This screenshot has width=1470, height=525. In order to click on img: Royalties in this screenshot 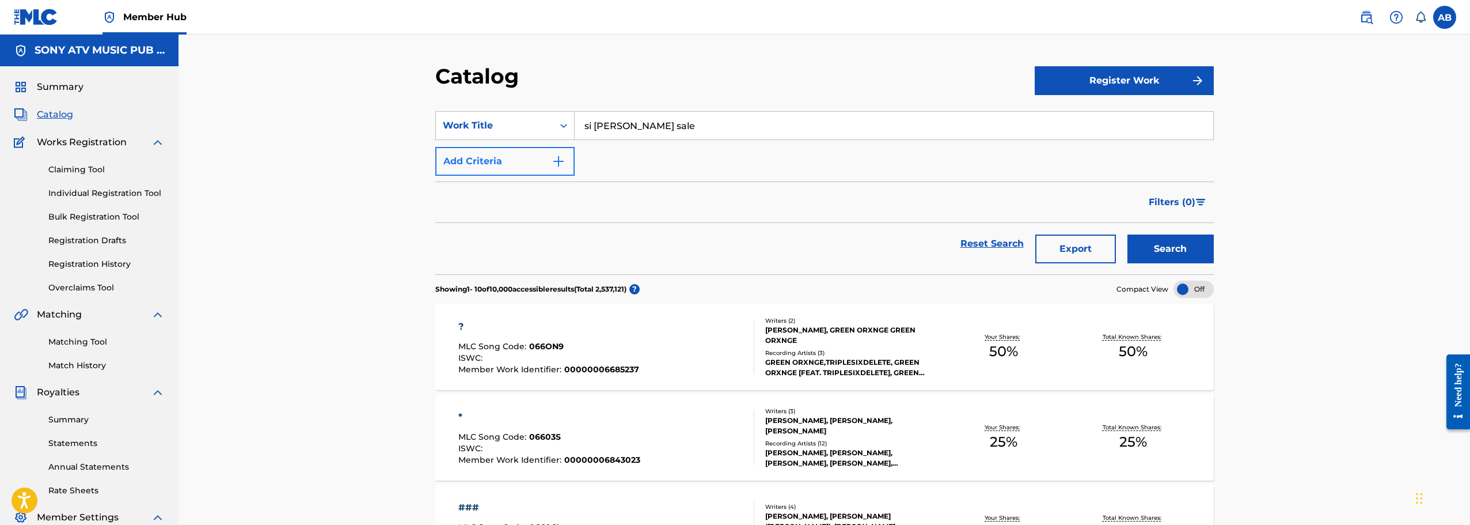, I will do `click(21, 392)`.